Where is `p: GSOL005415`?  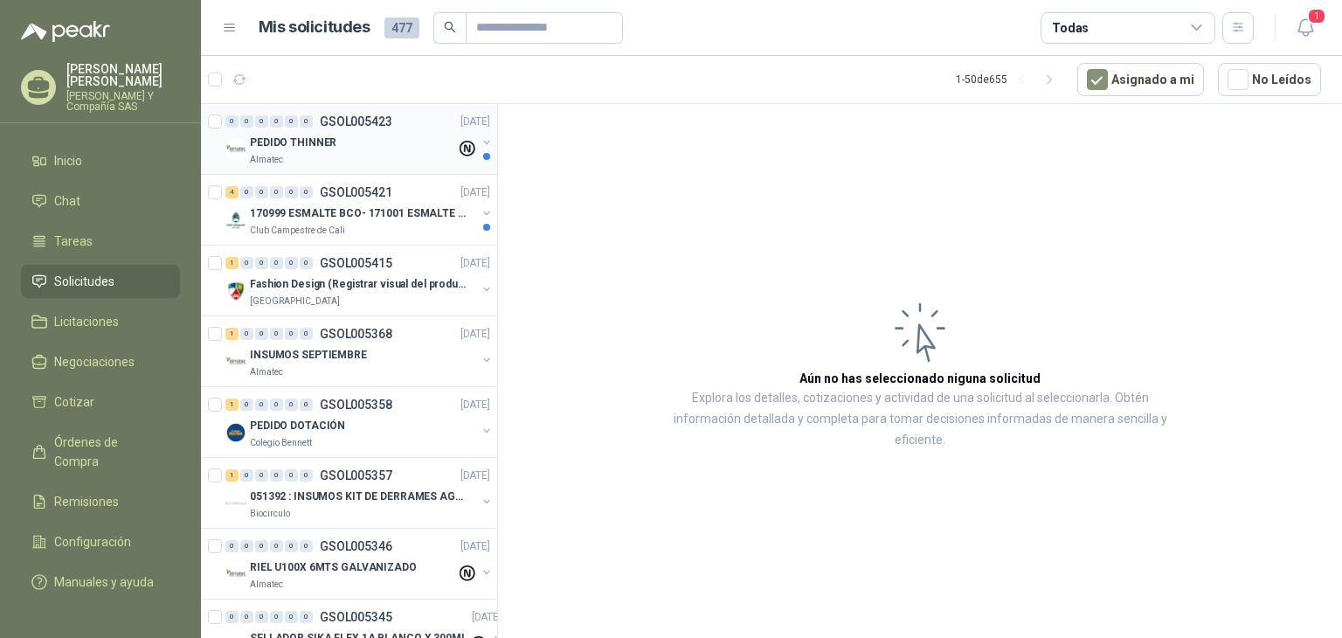 p: GSOL005415 is located at coordinates (356, 263).